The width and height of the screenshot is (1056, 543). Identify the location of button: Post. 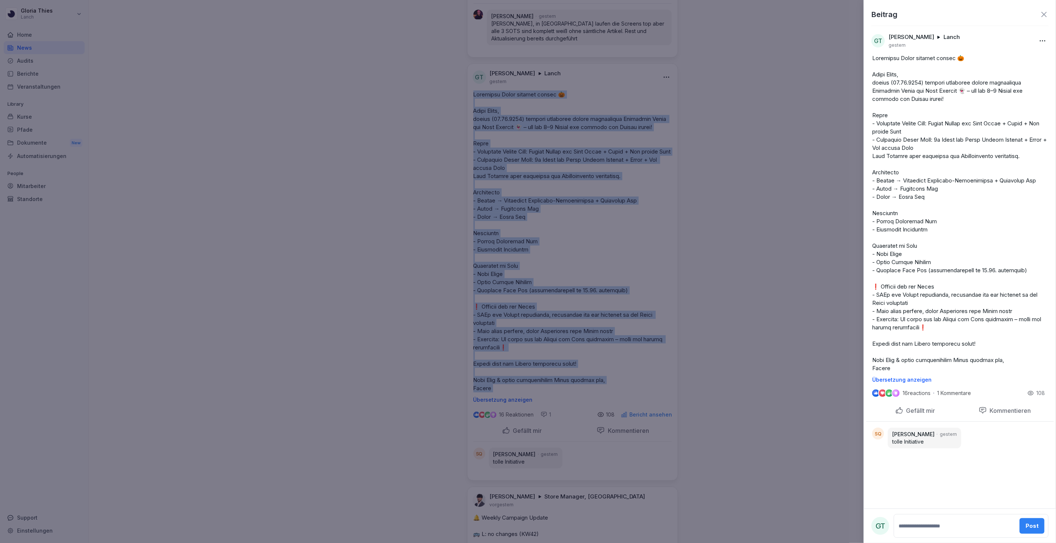
(1032, 526).